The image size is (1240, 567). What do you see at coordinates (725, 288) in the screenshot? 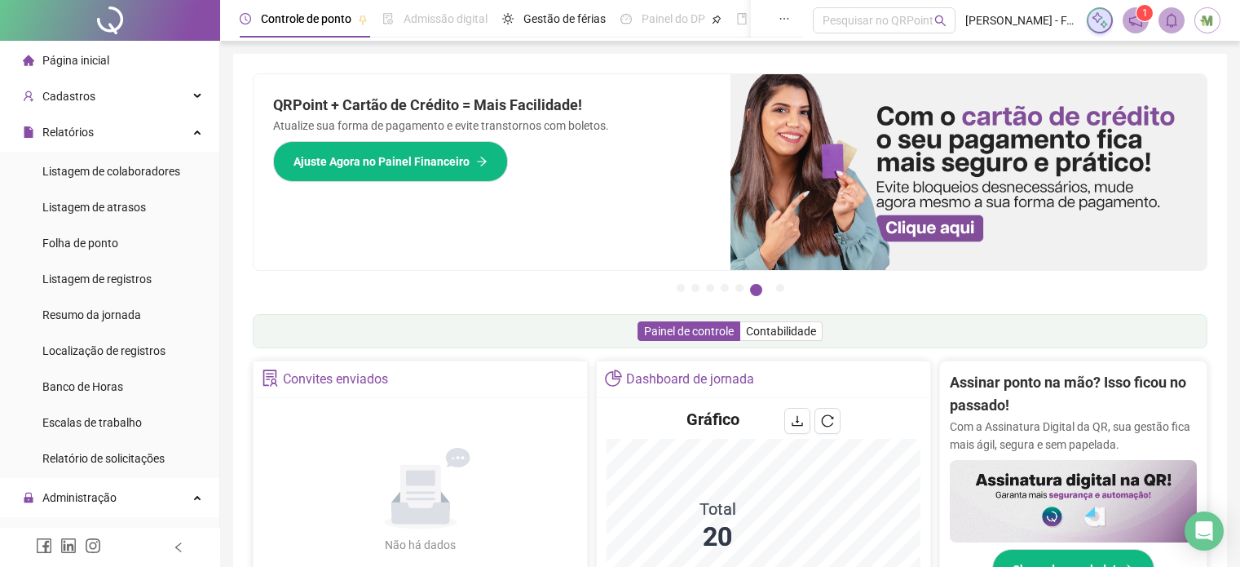
I see `button: 4` at bounding box center [725, 288].